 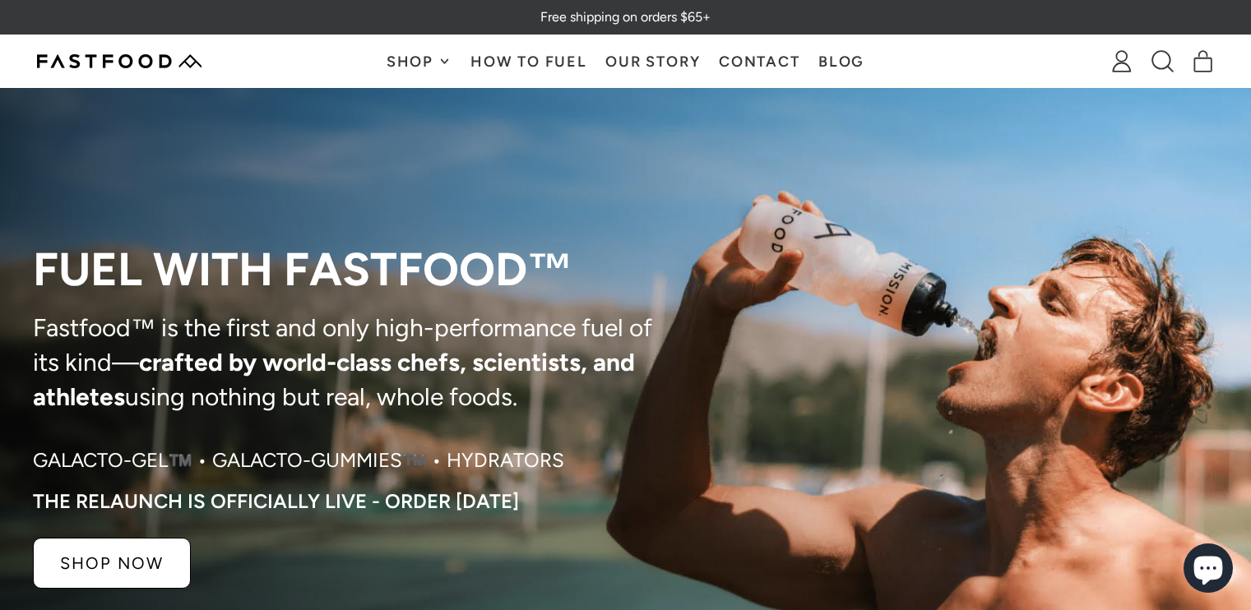 What do you see at coordinates (419, 61) in the screenshot?
I see `button: Shop` at bounding box center [419, 61].